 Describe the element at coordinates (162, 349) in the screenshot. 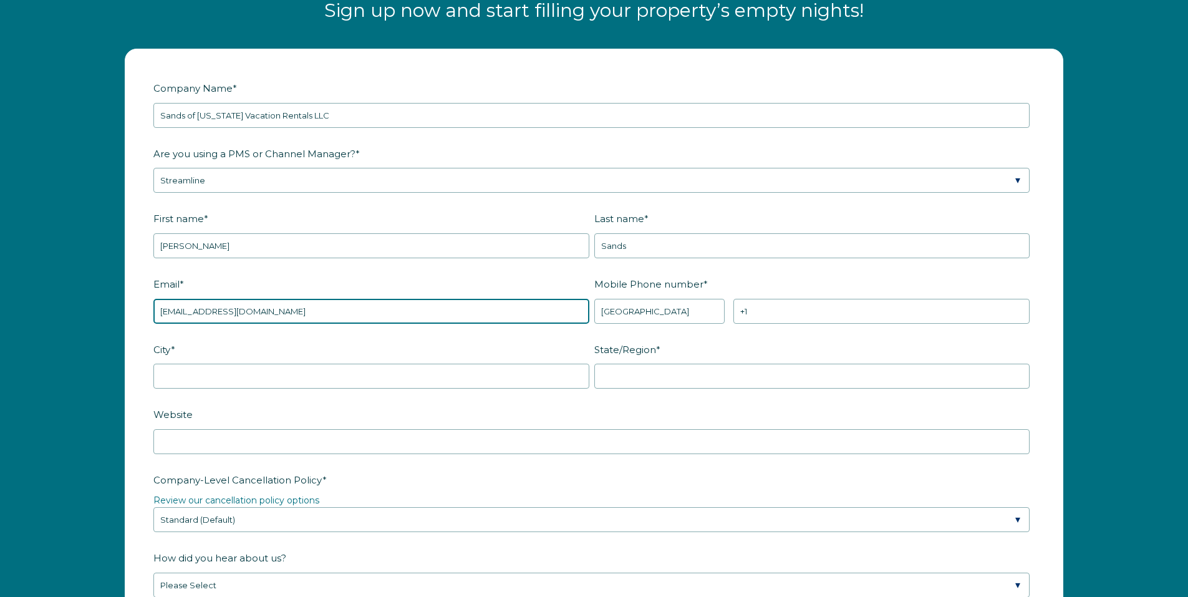

I see `span: City` at that location.